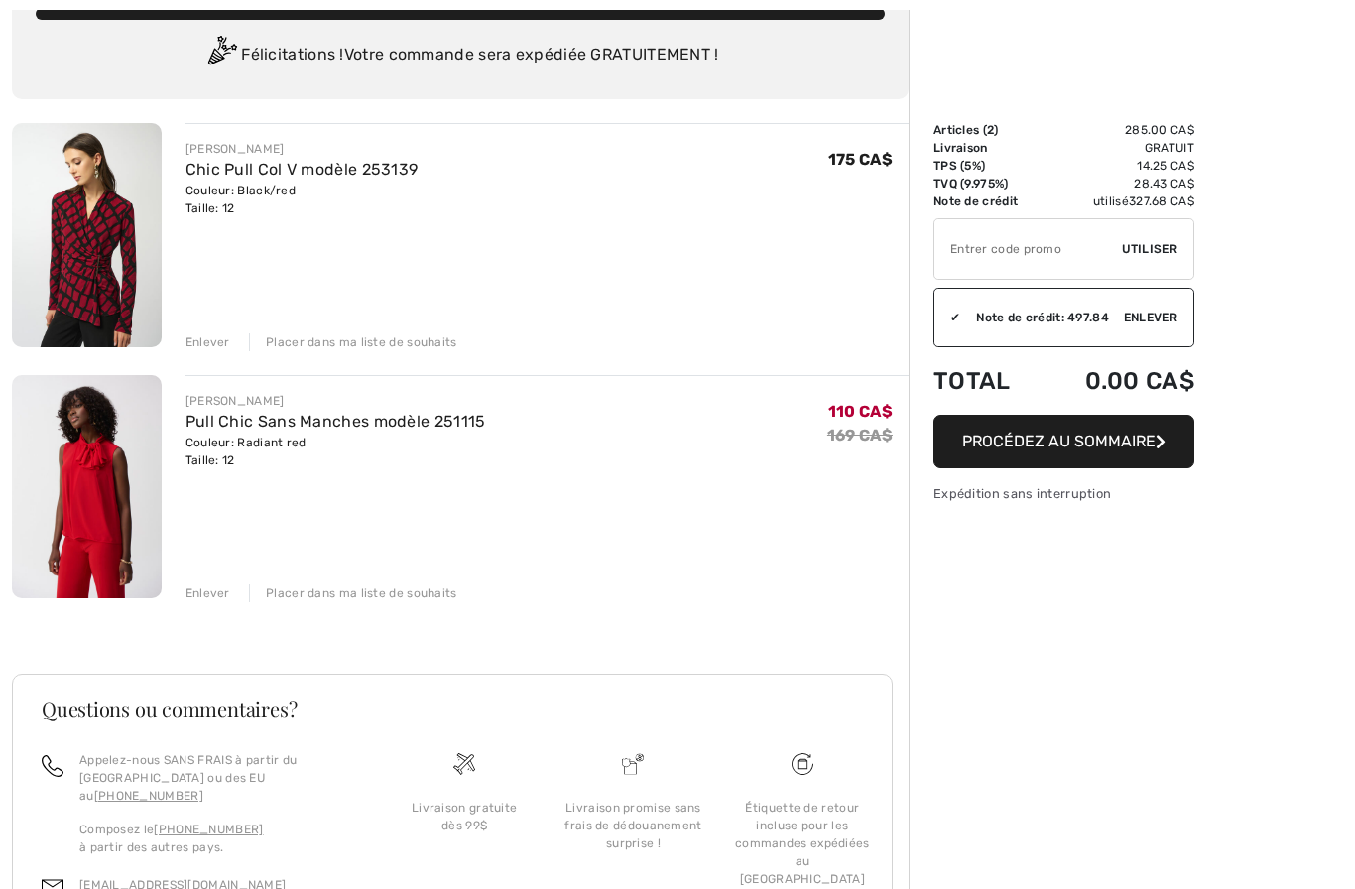 The width and height of the screenshot is (1355, 889). Describe the element at coordinates (1058, 440) in the screenshot. I see `span: Procédez au sommaire` at that location.